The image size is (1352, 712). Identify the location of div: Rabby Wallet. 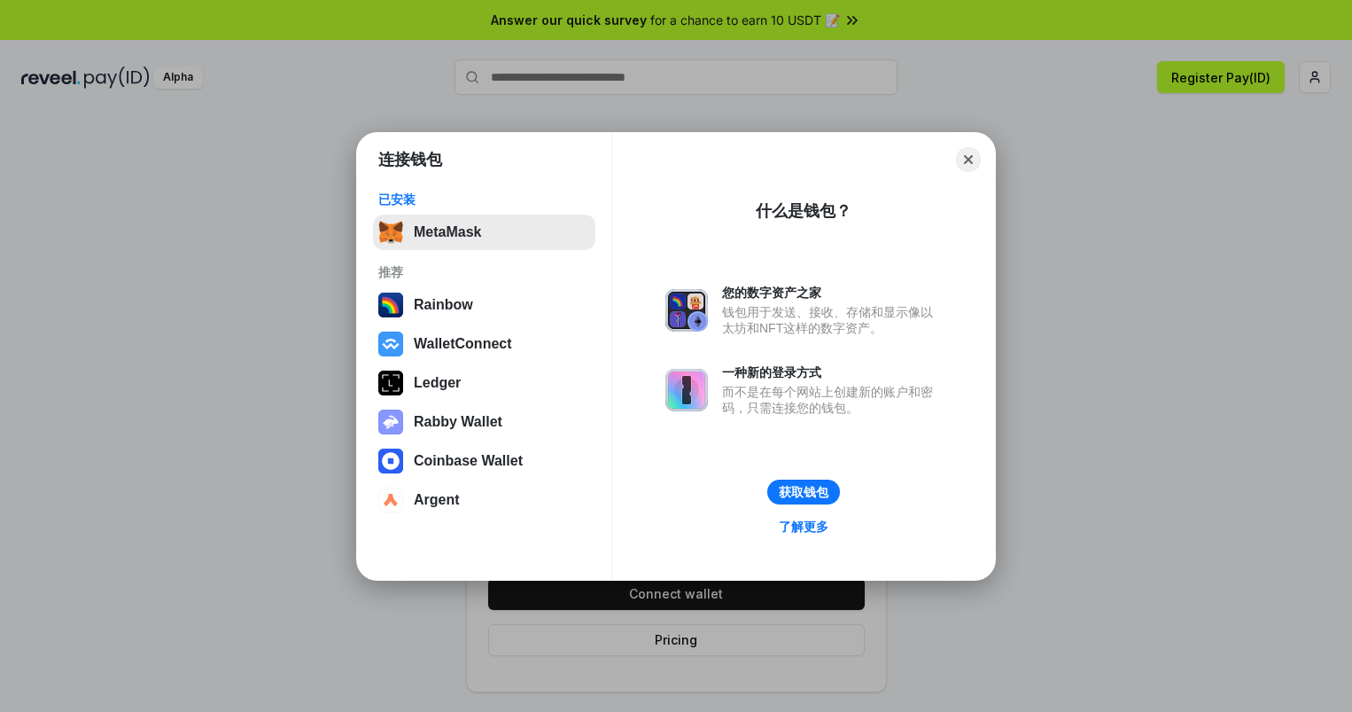
(458, 422).